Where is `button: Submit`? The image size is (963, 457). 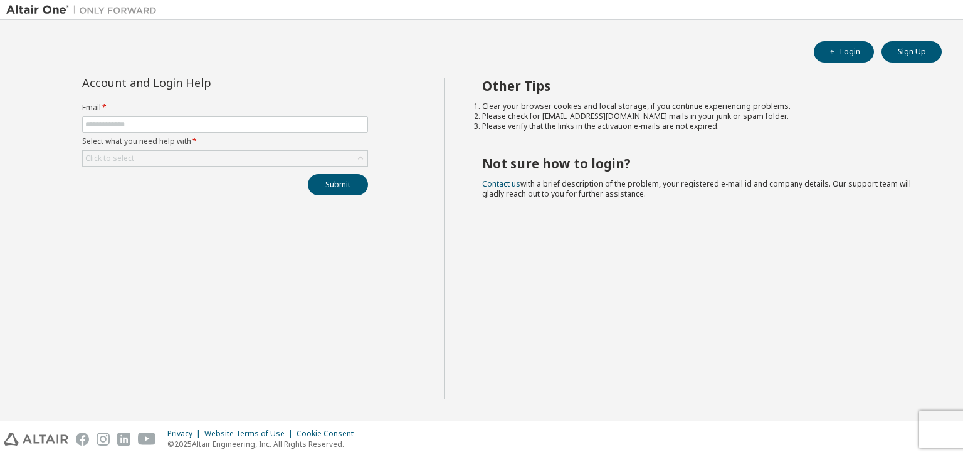
button: Submit is located at coordinates (338, 185).